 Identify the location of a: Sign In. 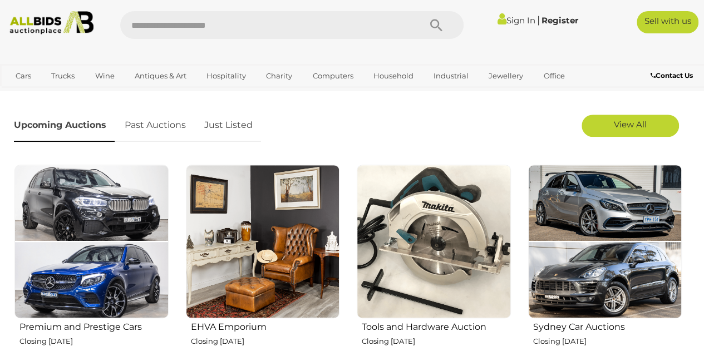
(516, 20).